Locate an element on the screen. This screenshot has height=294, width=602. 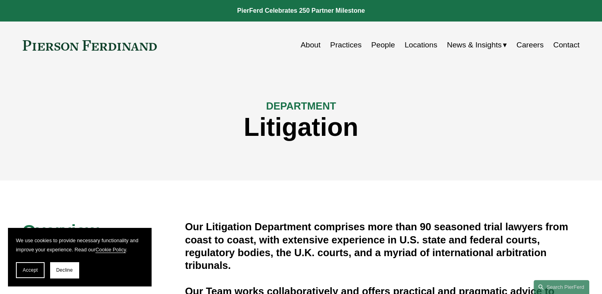
span: Overview is located at coordinates (61, 231).